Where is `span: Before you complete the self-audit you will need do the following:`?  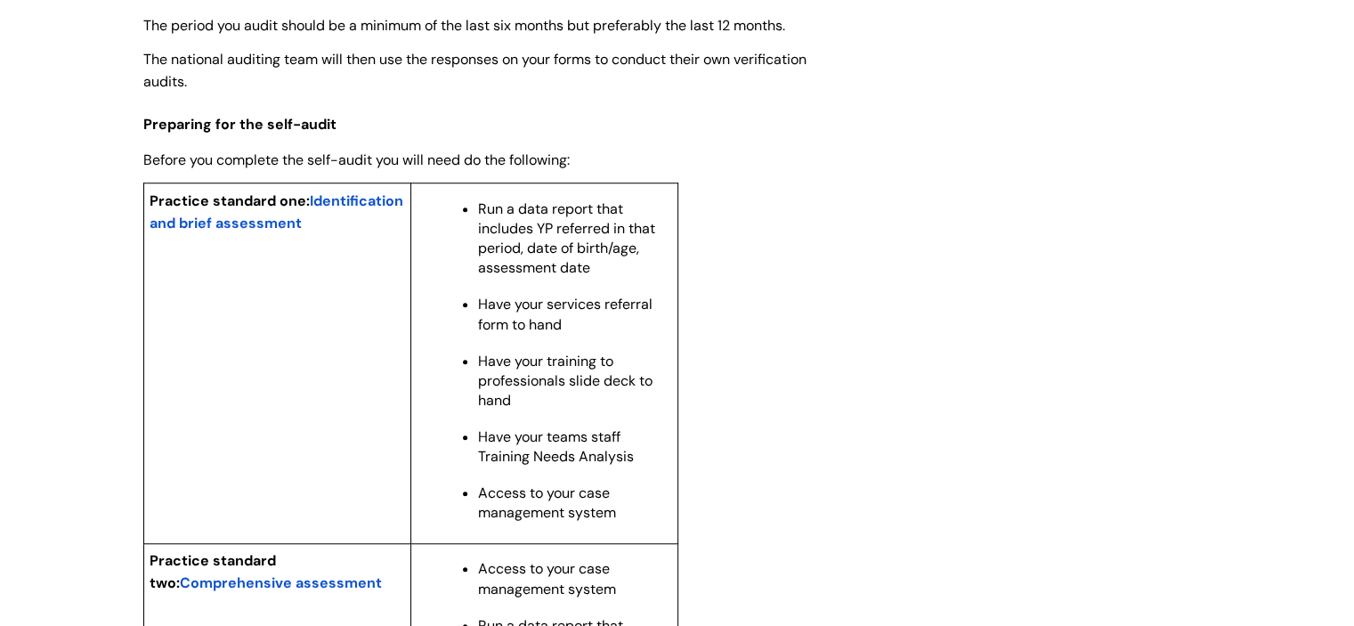
span: Before you complete the self-audit you will need do the following: is located at coordinates (356, 159).